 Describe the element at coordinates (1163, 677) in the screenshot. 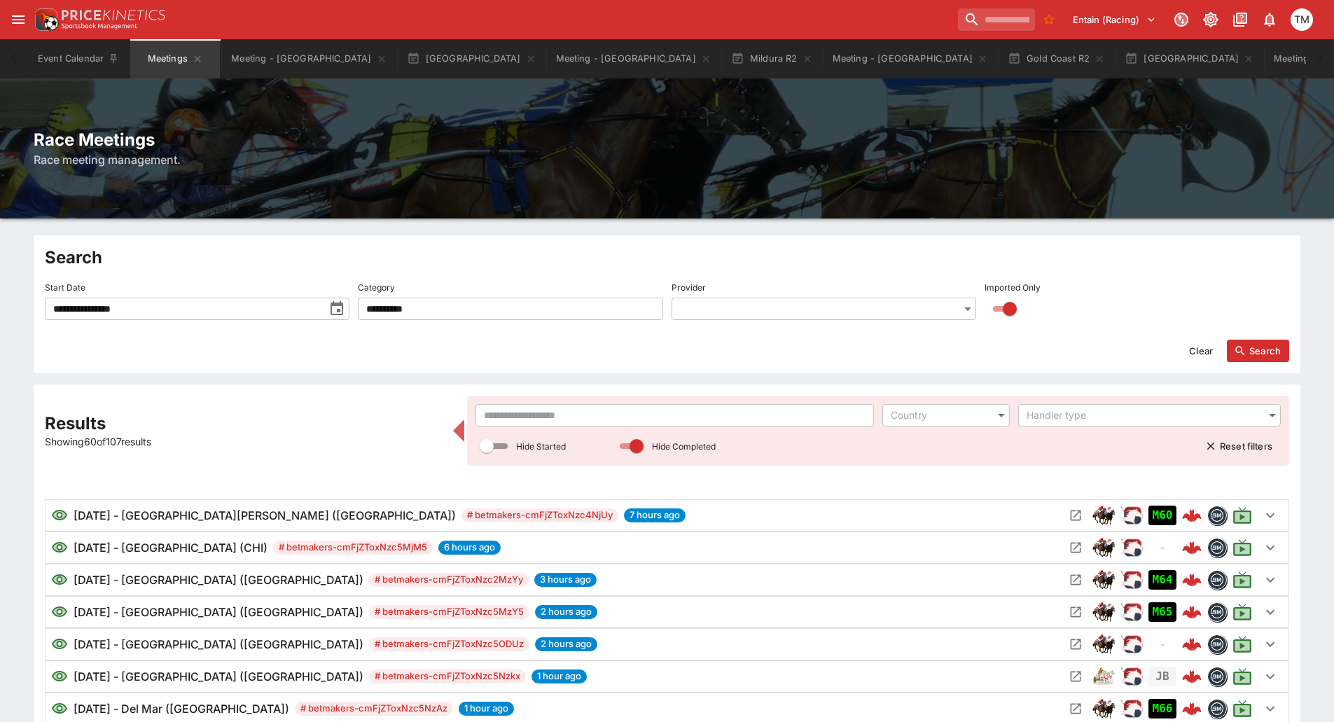

I see `div: Jetbet not yet mapped` at that location.